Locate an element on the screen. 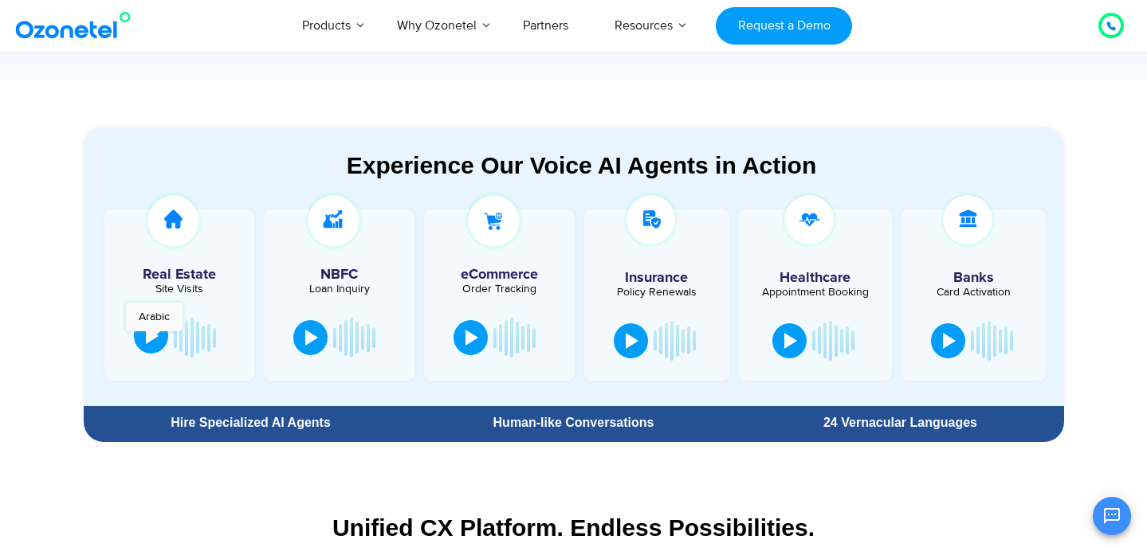  div: Human-like Conversations is located at coordinates (573, 423).